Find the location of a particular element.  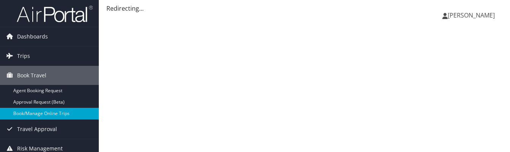

div: Redirecting... is located at coordinates (305, 8).